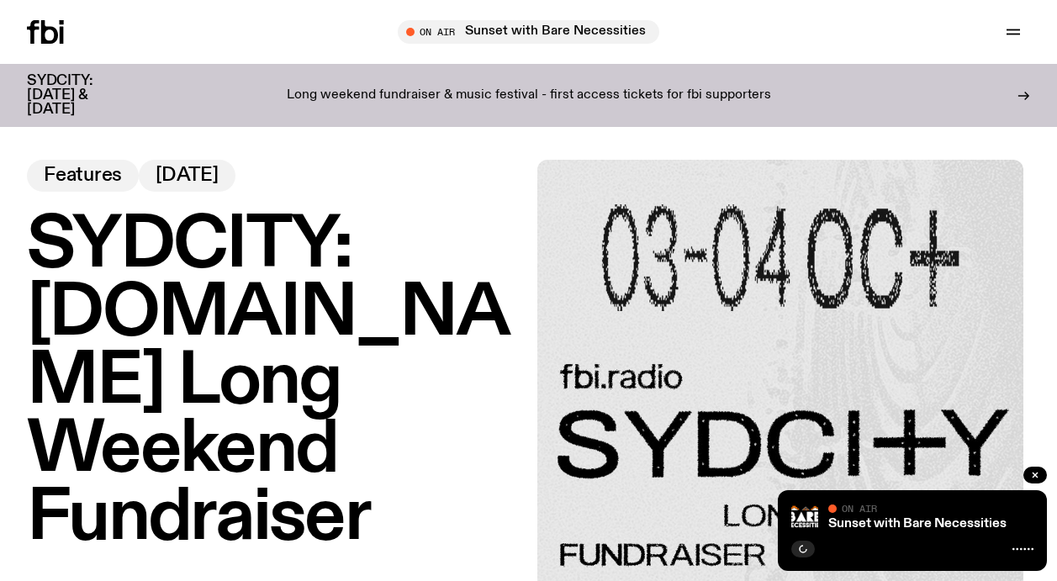 This screenshot has height=581, width=1057. What do you see at coordinates (528, 32) in the screenshot?
I see `button: On AirSunset with Bare Necessities` at bounding box center [528, 32].